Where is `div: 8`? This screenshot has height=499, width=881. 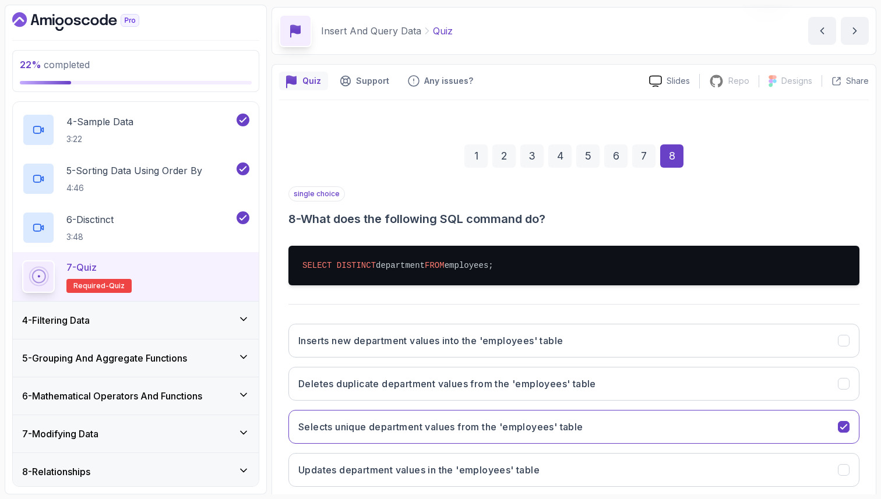
div: 8 is located at coordinates (672, 156).